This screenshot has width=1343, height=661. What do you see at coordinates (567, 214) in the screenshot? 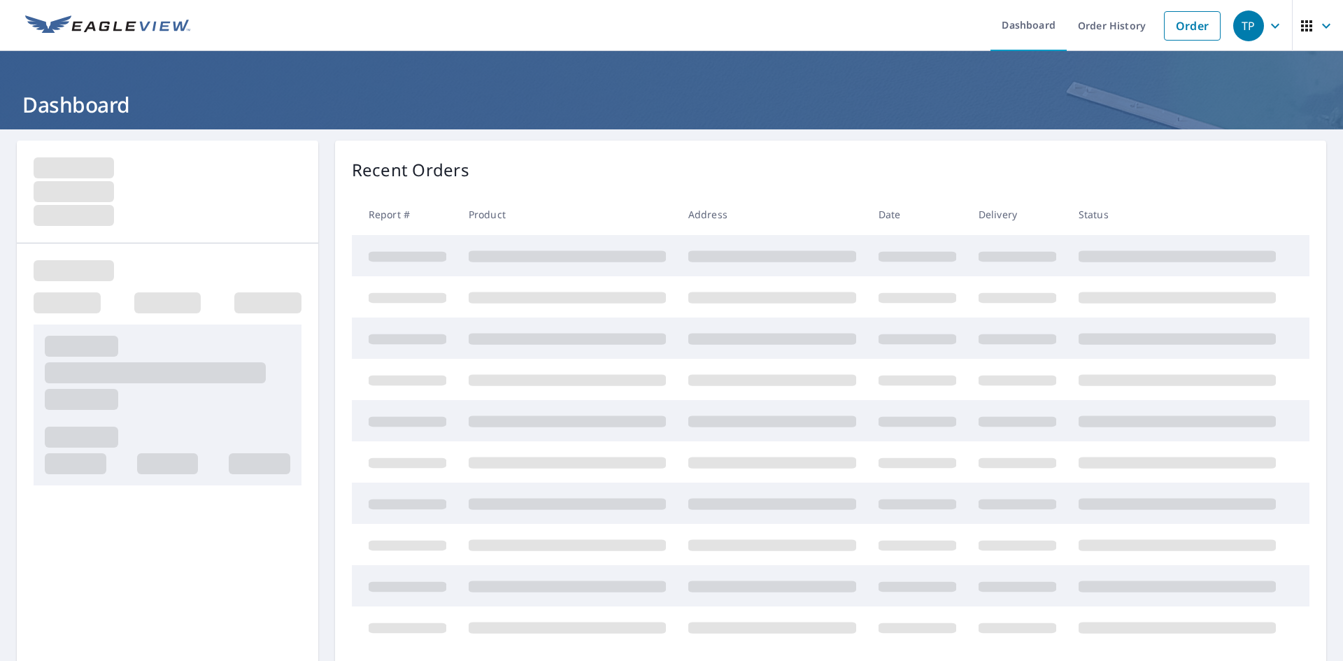
I see `th: Product` at bounding box center [567, 214].